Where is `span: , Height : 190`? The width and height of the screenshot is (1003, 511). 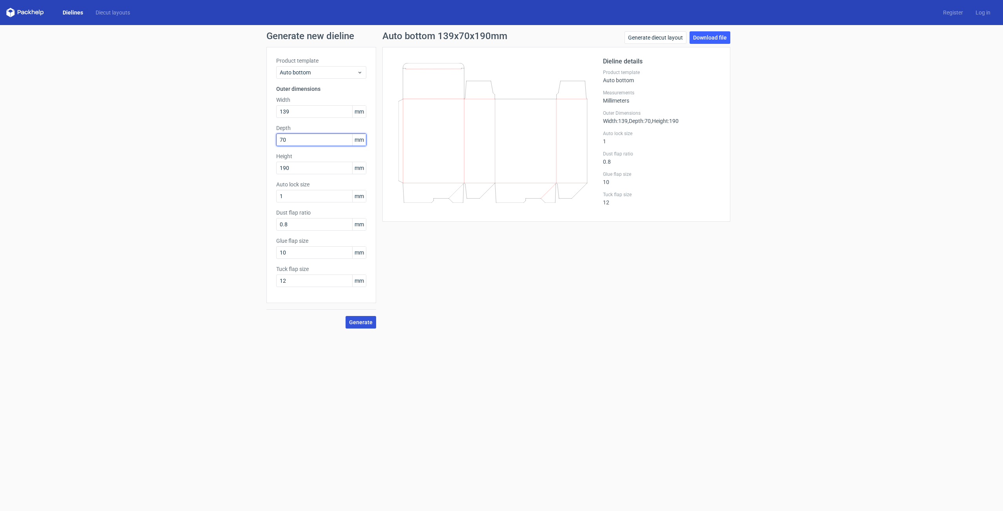
span: , Height : 190 is located at coordinates (664, 121).